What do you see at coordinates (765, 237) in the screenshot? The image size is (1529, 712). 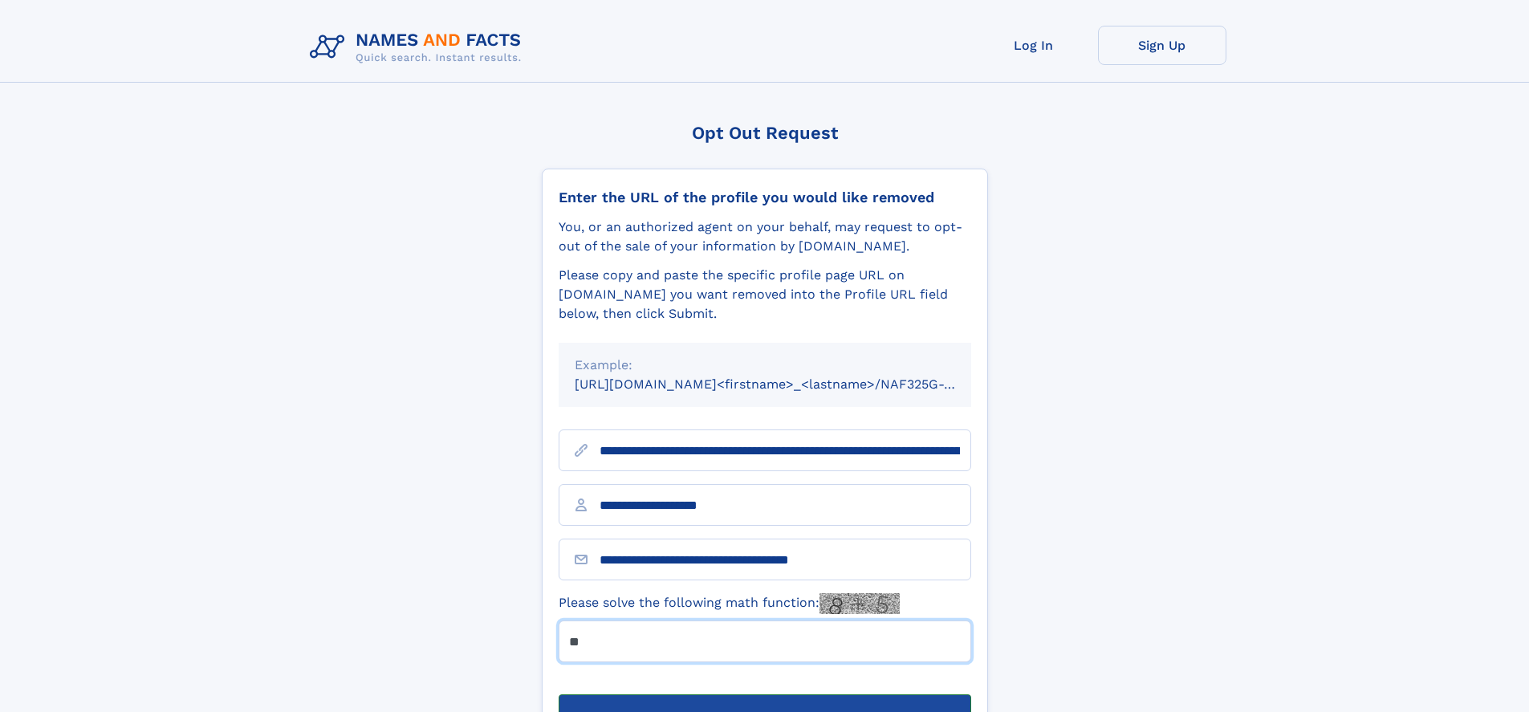 I see `div: You, or an authorized agent on your behalf, may request to opt-out of the sale of your informatio...` at bounding box center [765, 237].